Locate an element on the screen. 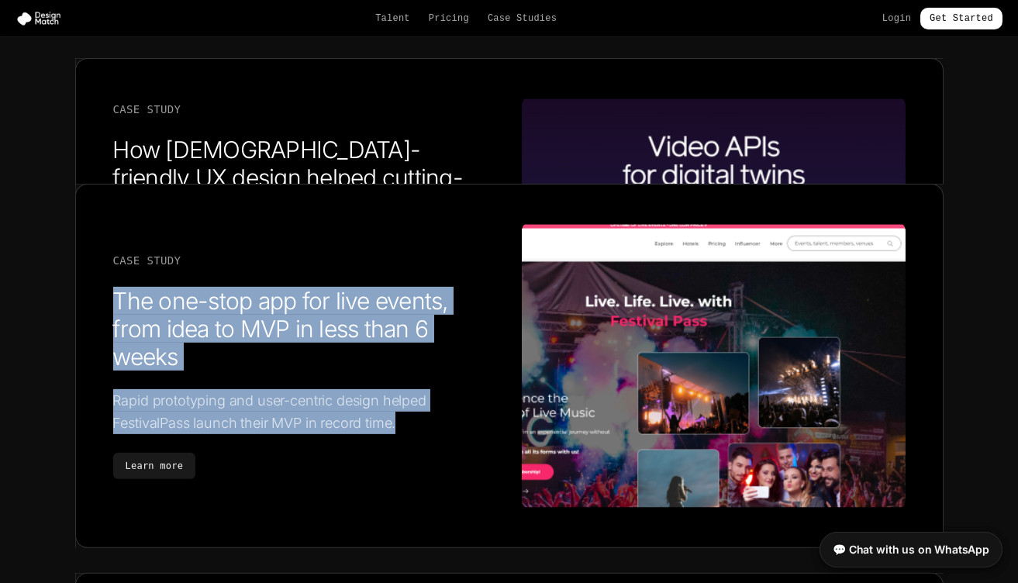 The width and height of the screenshot is (1018, 583). img: The one-stop app for live events, from idea to MVP in less than 6 weeks is located at coordinates (714, 365).